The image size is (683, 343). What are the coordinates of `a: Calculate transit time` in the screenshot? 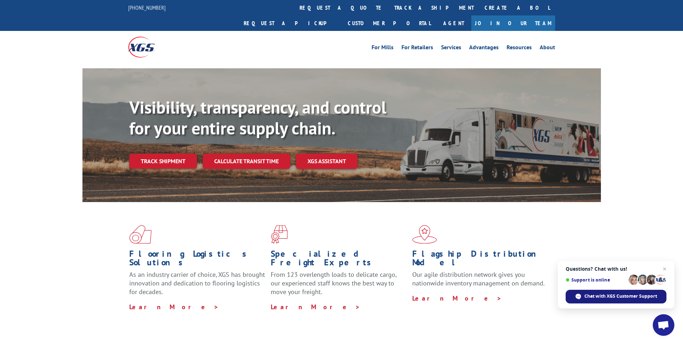 It's located at (246, 161).